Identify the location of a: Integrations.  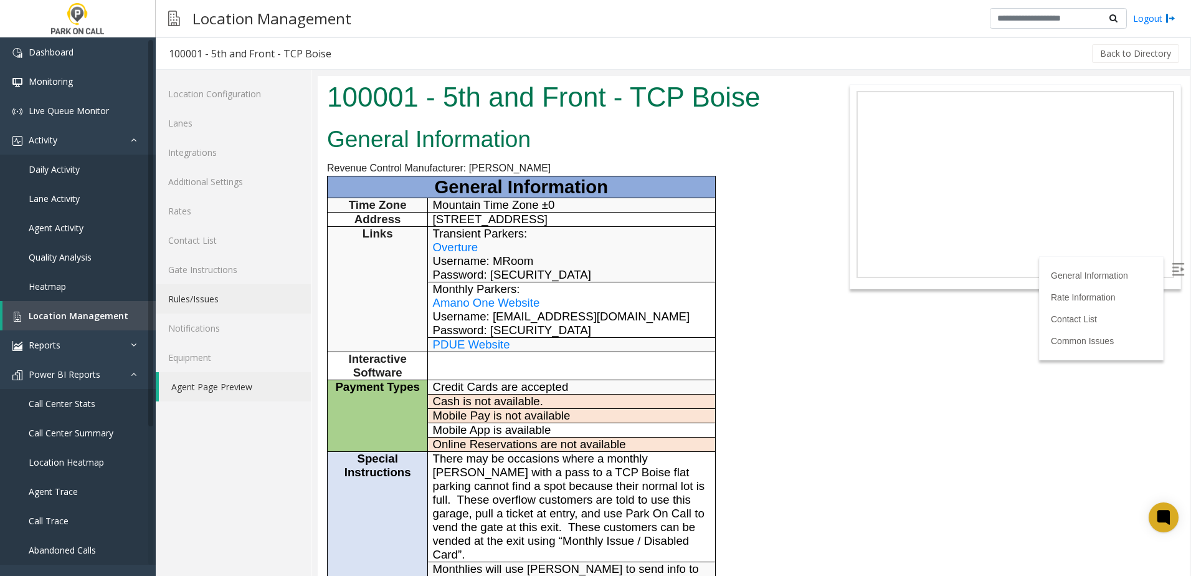
(233, 152).